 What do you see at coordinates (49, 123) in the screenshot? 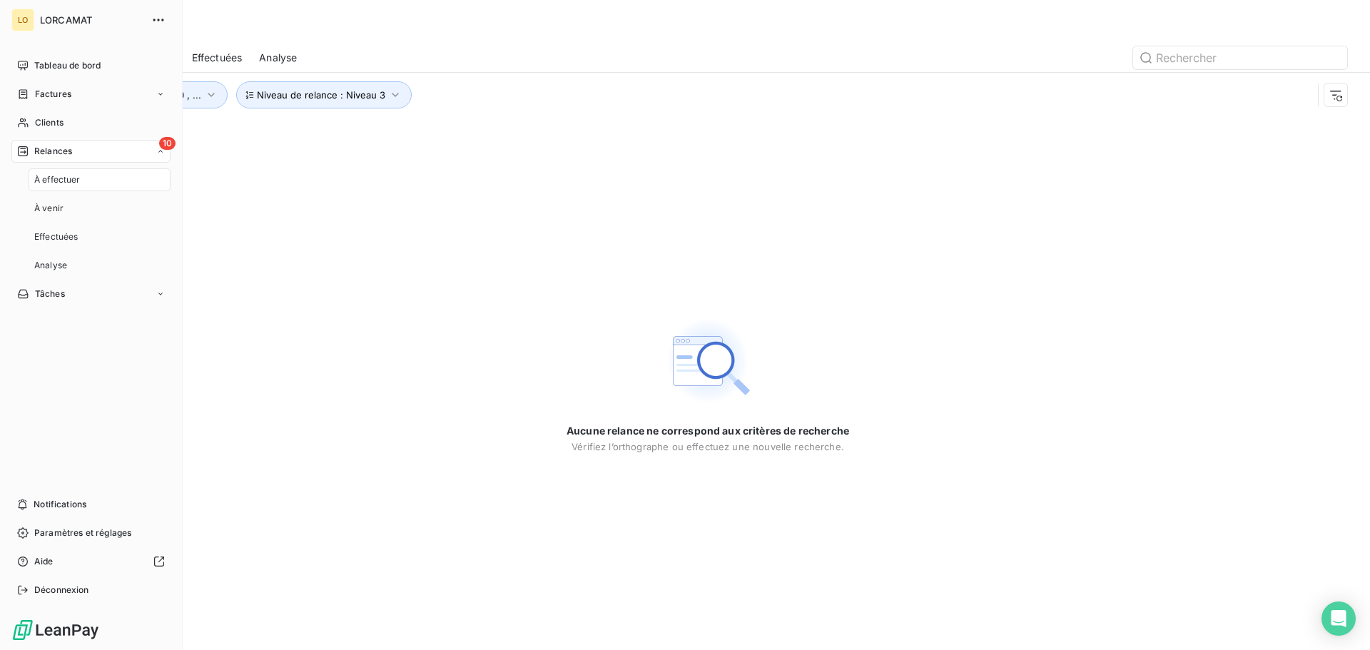
I see `span: Clients` at bounding box center [49, 123].